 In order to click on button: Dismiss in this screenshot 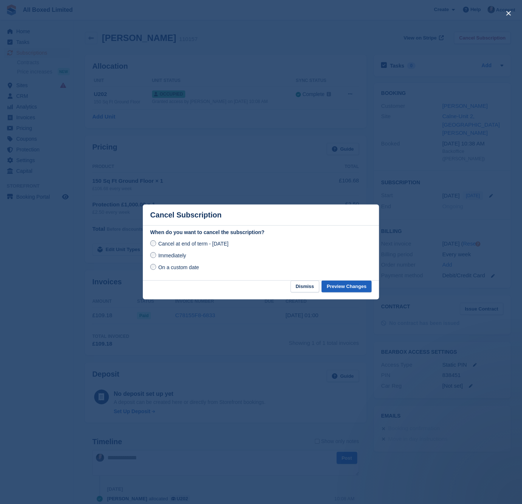, I will do `click(305, 287)`.